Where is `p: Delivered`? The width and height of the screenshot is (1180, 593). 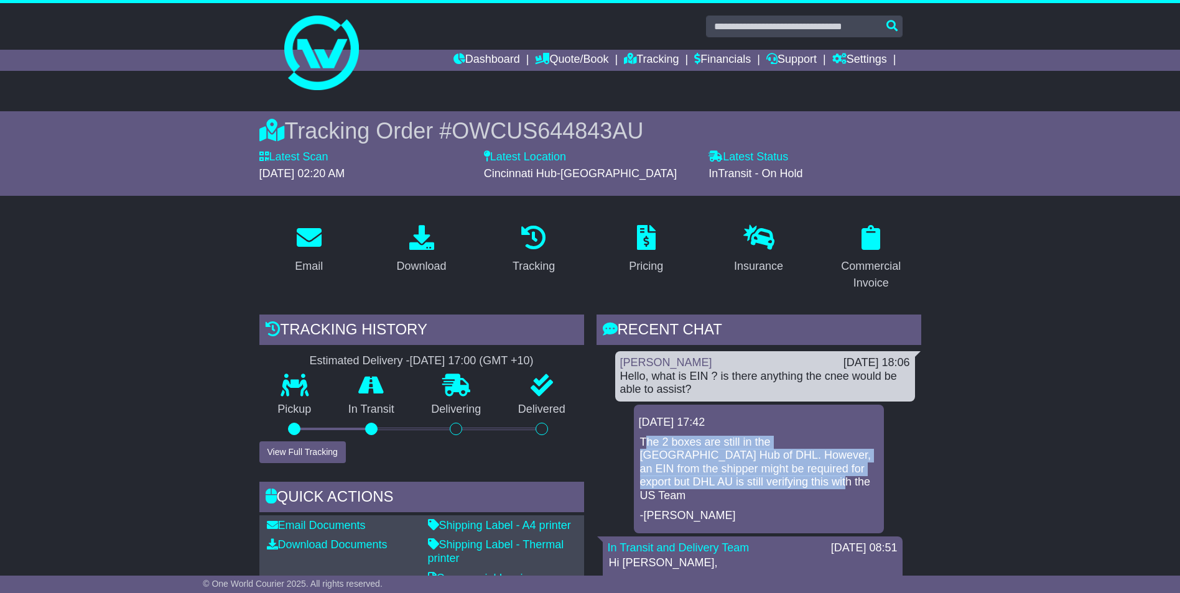 p: Delivered is located at coordinates (542, 410).